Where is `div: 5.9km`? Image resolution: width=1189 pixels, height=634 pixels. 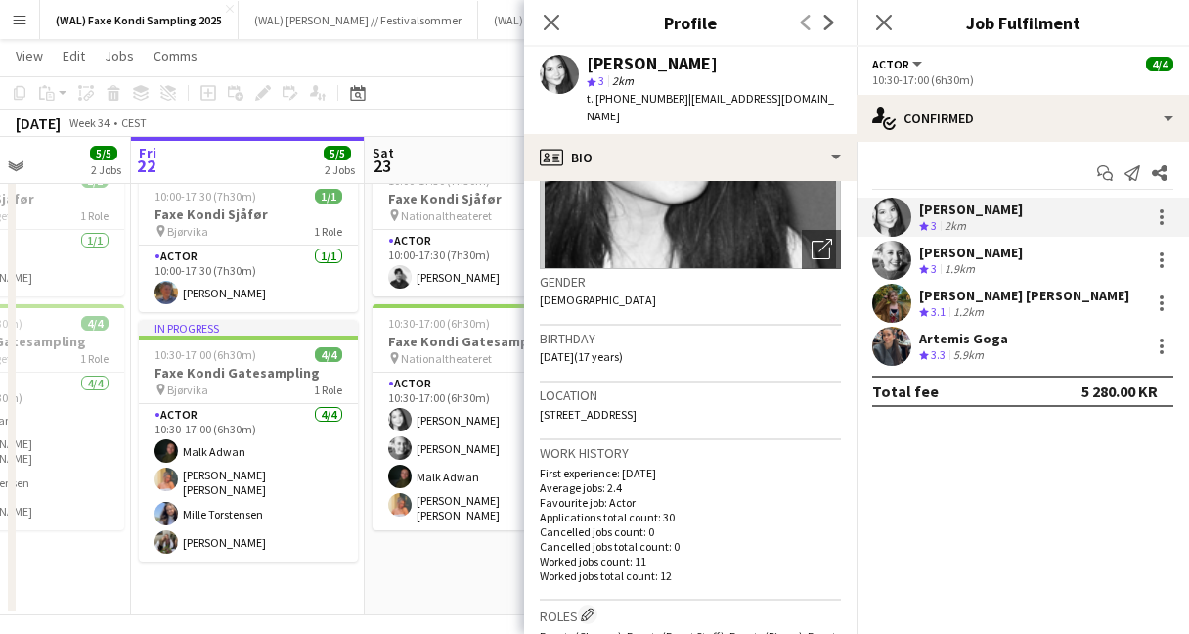
div: 5.9km is located at coordinates (968, 355).